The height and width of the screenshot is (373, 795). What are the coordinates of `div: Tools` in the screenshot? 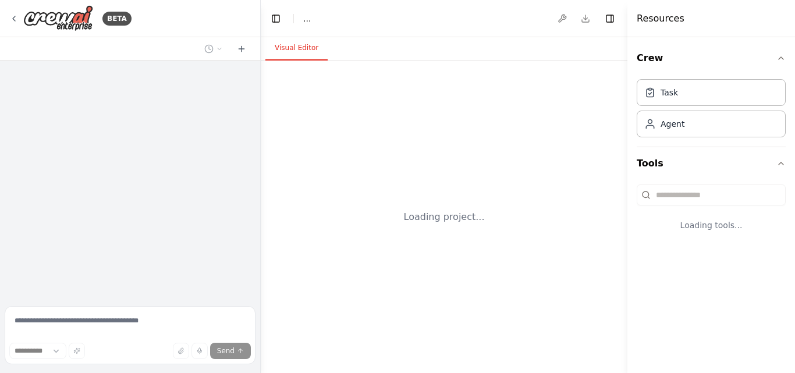 It's located at (711, 215).